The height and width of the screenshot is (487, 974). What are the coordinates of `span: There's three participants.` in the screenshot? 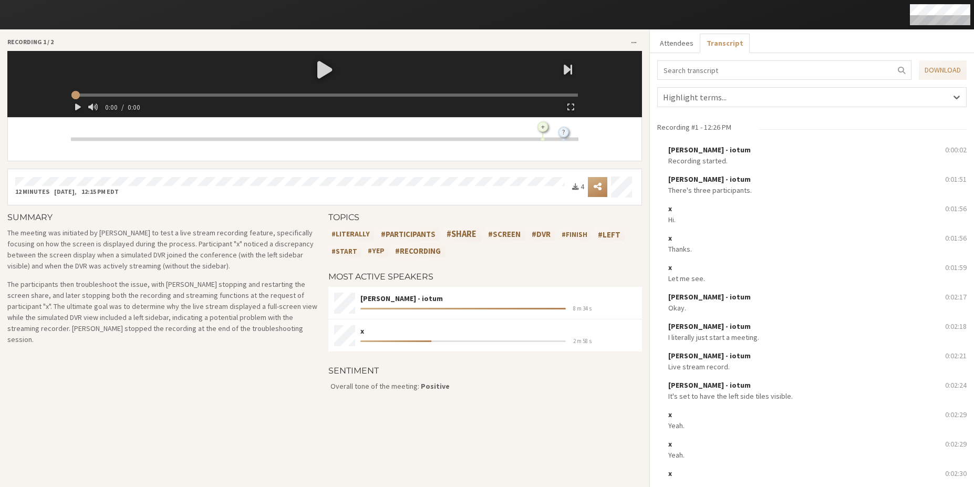 It's located at (710, 190).